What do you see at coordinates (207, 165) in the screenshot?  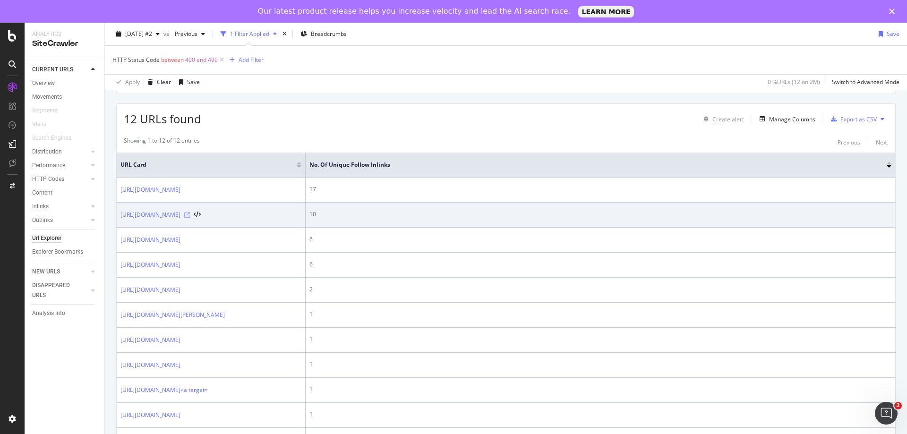 I see `span: URL Card` at bounding box center [207, 165].